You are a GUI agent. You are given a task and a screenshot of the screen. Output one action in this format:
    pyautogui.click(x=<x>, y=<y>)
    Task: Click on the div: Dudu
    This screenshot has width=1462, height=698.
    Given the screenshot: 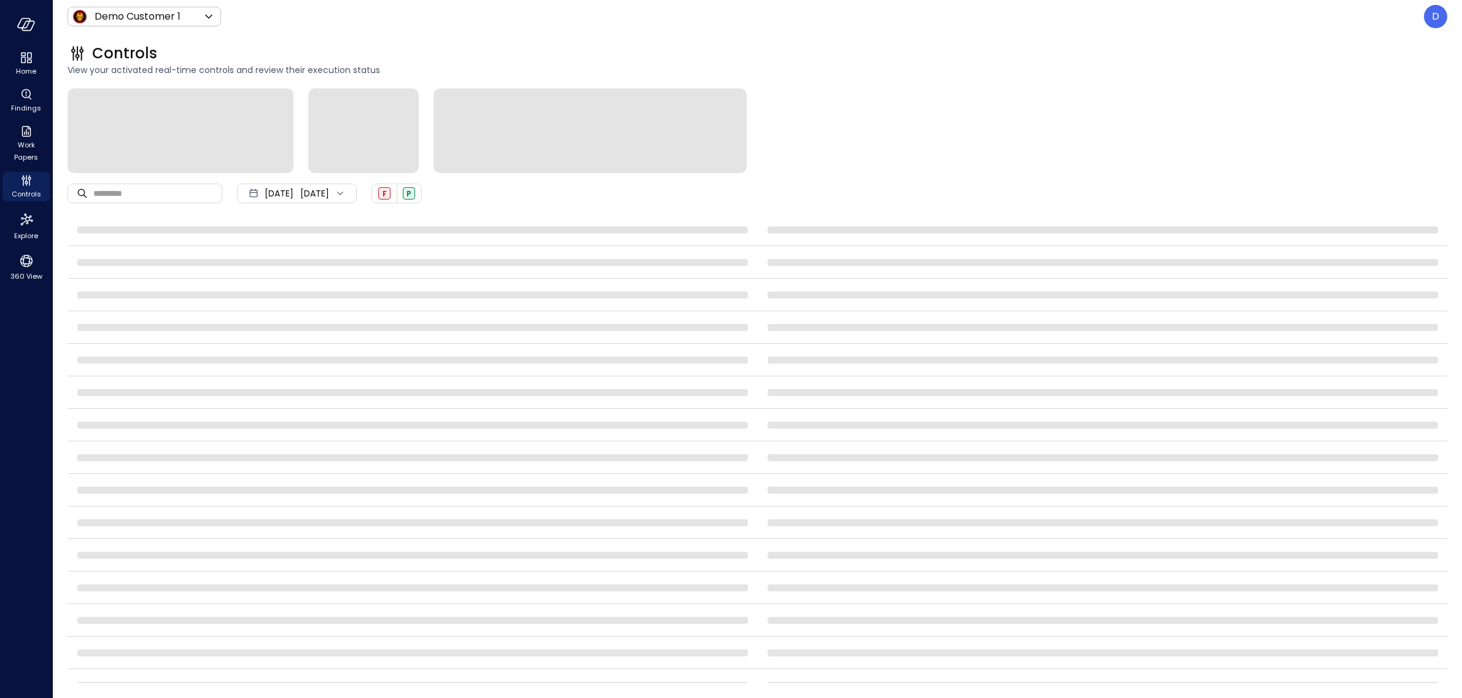 What is the action you would take?
    pyautogui.click(x=1436, y=17)
    